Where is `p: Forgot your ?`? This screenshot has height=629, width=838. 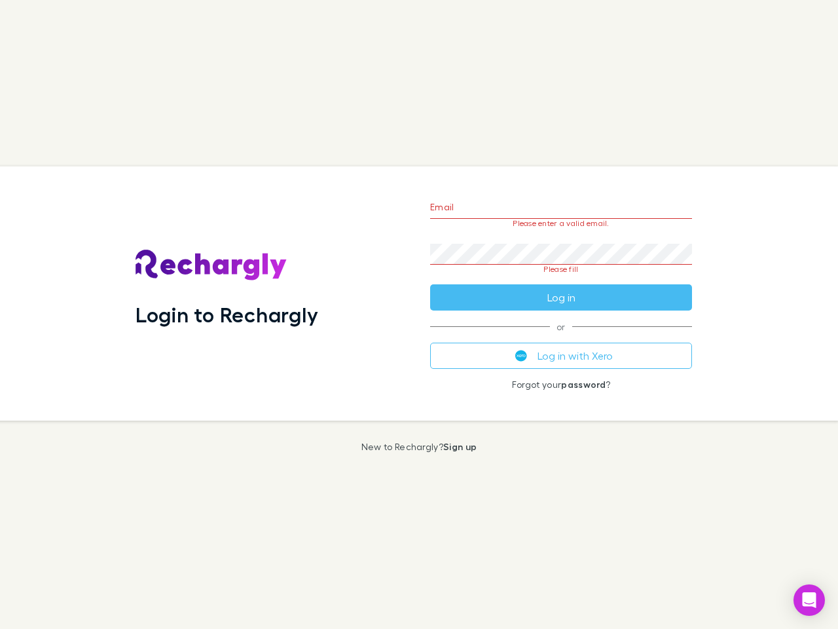
p: Forgot your ? is located at coordinates (561, 385).